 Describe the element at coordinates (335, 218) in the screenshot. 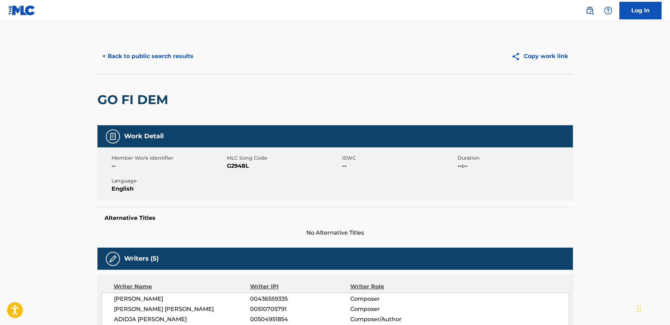

I see `h5: Alternative Titles` at that location.